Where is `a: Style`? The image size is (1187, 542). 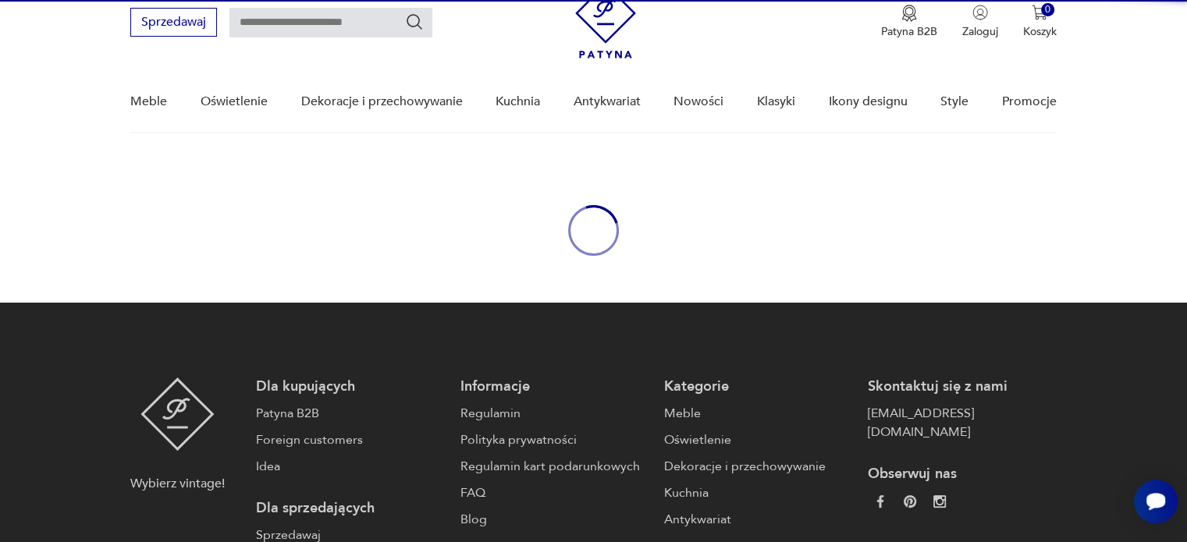
a: Style is located at coordinates (954, 101).